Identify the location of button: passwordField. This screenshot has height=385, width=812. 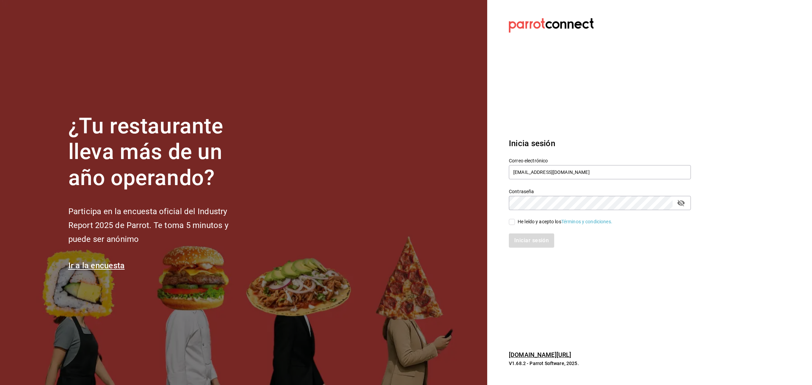
(681, 203).